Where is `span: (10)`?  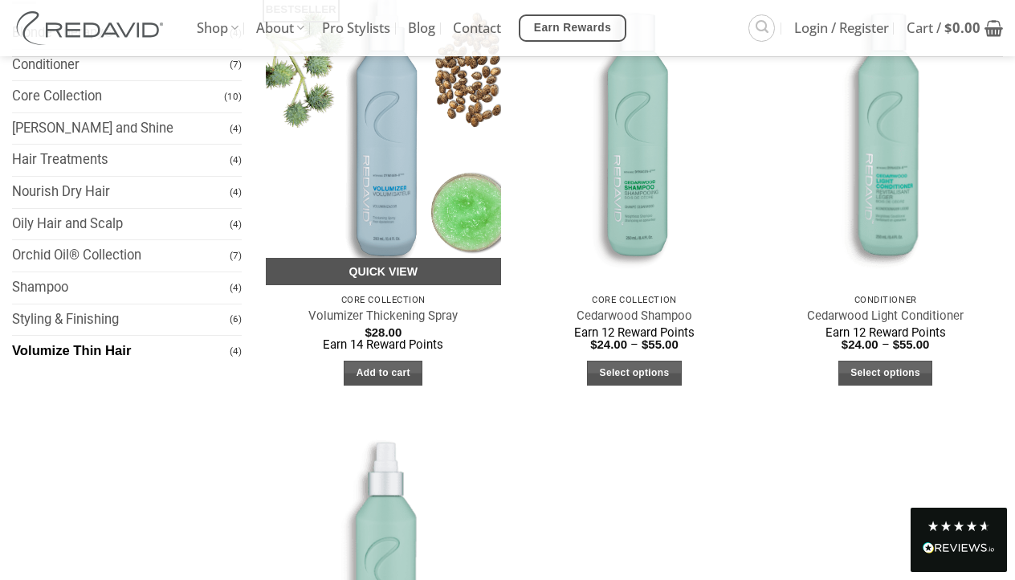 span: (10) is located at coordinates (233, 96).